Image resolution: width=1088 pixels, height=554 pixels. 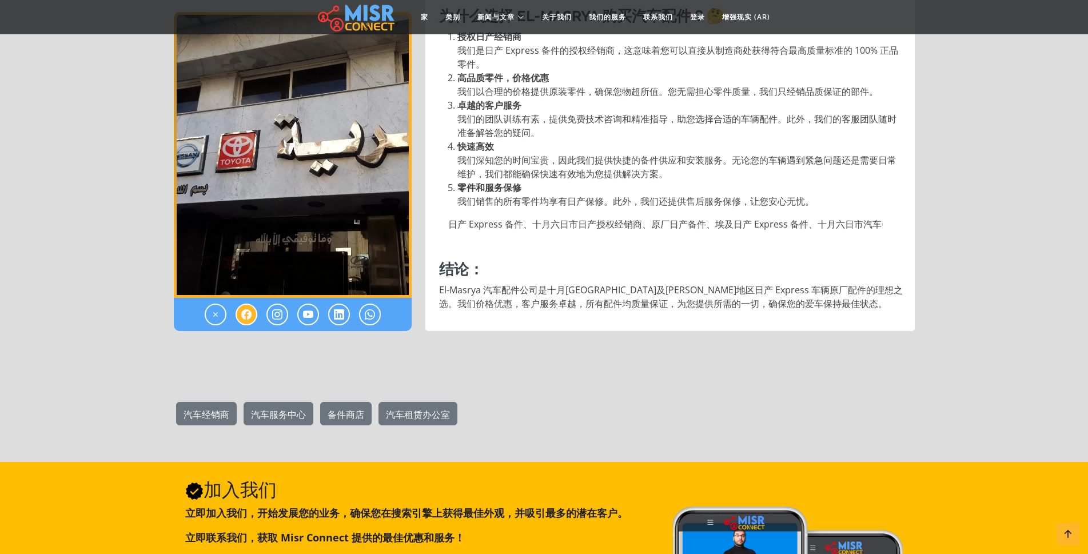 I want to click on font: 联系我们, so click(x=658, y=17).